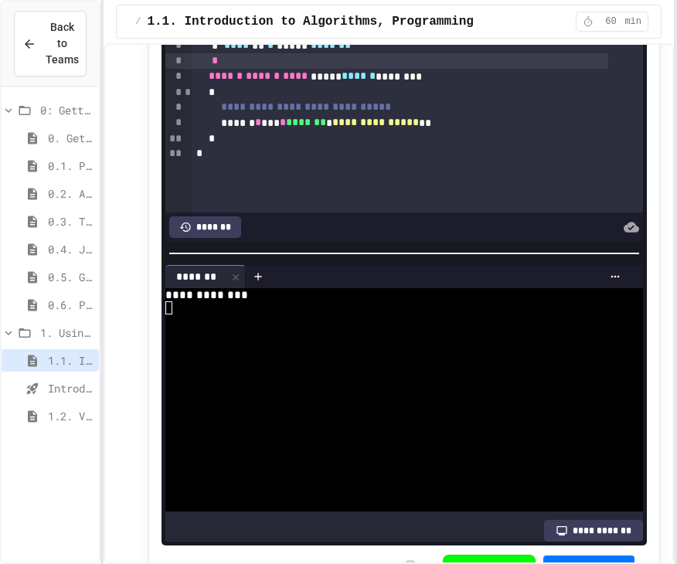  I want to click on span: 0.1. Preface, so click(70, 165).